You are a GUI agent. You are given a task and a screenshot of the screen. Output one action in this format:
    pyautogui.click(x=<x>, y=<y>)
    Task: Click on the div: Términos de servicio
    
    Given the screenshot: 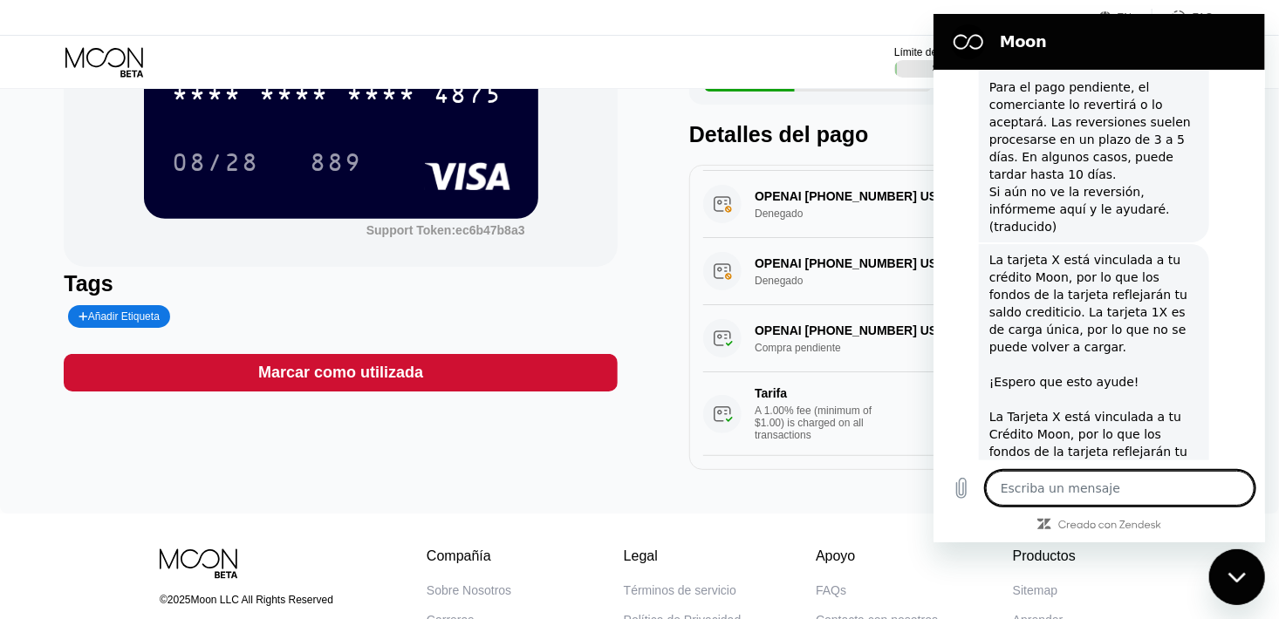 What is the action you would take?
    pyautogui.click(x=679, y=590)
    